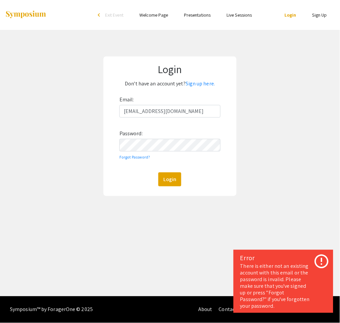  Describe the element at coordinates (26, 15) in the screenshot. I see `img: Symposium by ForagerOne` at that location.